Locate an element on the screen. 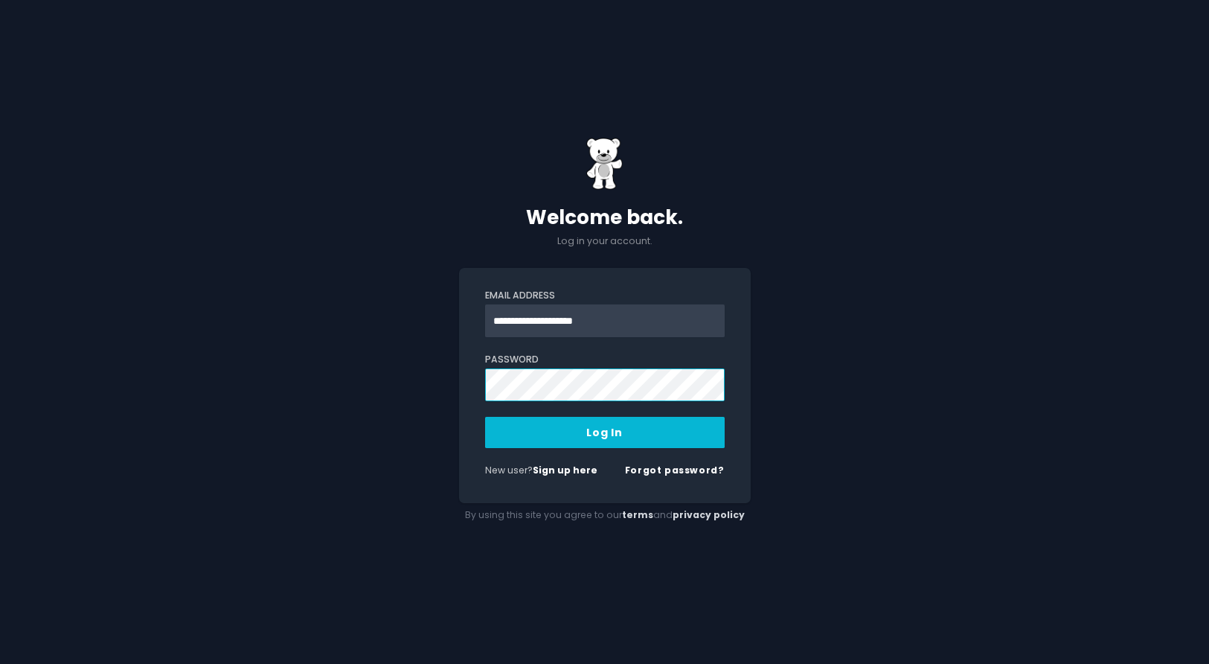 The height and width of the screenshot is (664, 1209). div: By using this site you agree to our and is located at coordinates (605, 515).